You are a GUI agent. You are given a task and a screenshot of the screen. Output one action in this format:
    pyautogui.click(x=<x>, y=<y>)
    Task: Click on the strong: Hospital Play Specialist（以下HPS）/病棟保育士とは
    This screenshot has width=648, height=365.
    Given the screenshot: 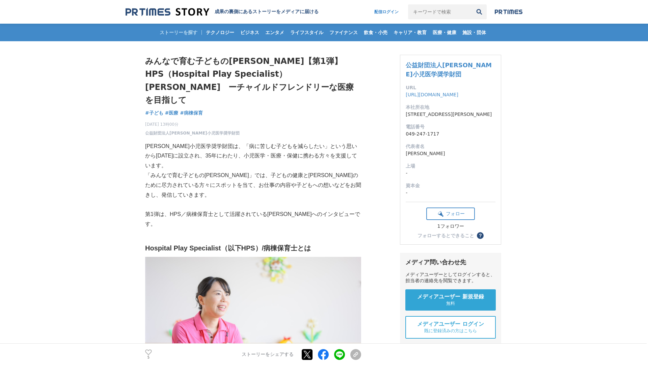 What is the action you would take?
    pyautogui.click(x=228, y=248)
    